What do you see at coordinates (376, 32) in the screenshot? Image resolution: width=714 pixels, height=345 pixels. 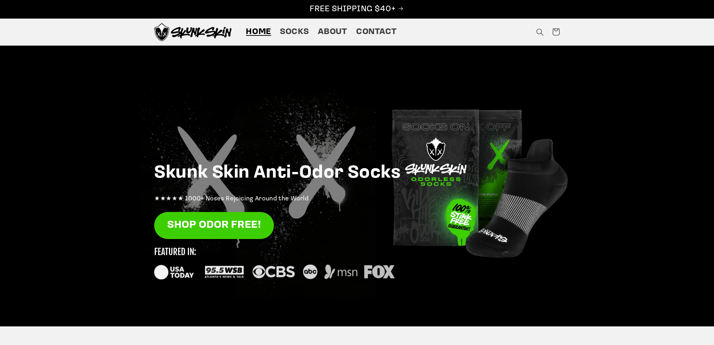 I see `a: Contact` at bounding box center [376, 32].